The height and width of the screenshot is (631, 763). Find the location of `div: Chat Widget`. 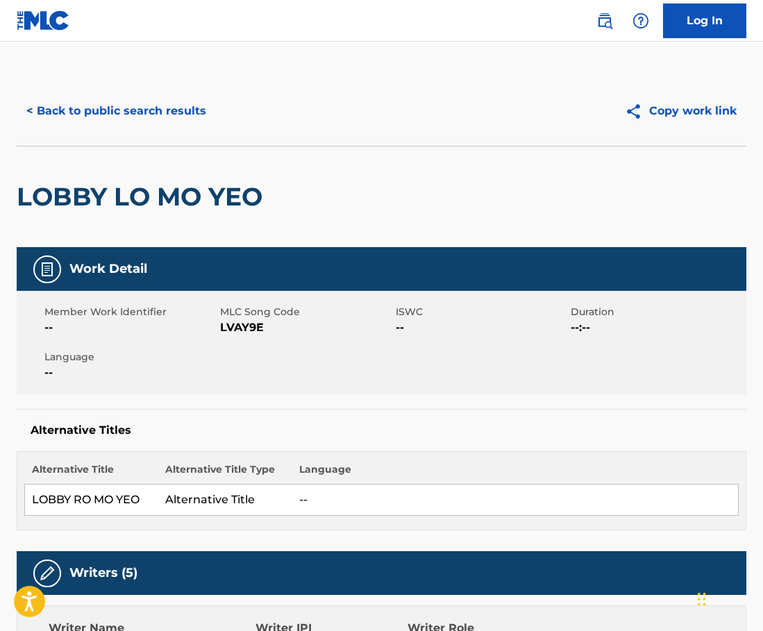

div: Chat Widget is located at coordinates (728, 597).